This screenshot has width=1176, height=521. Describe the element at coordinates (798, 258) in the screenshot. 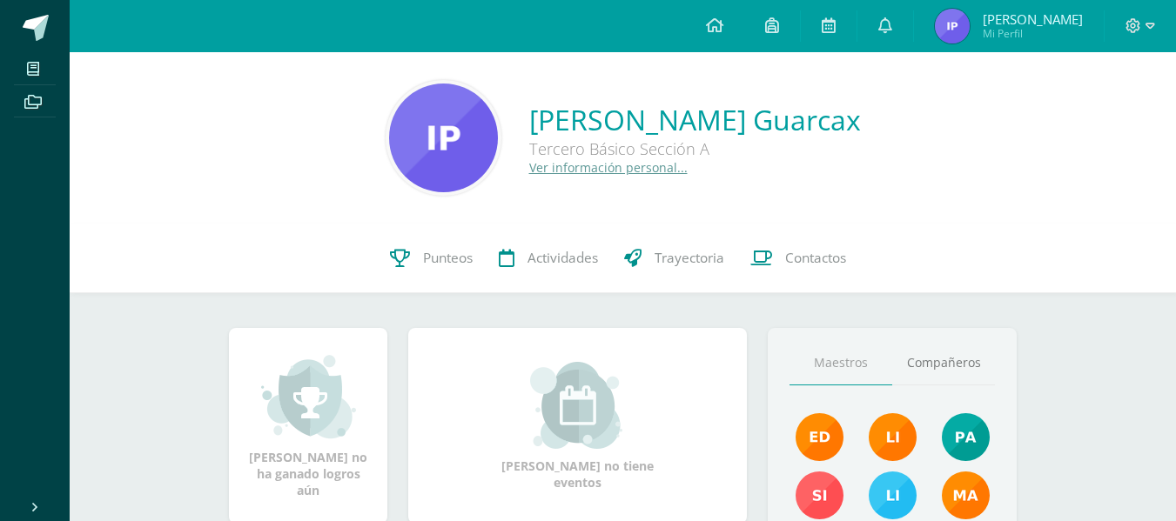

I see `a: Contactos` at that location.